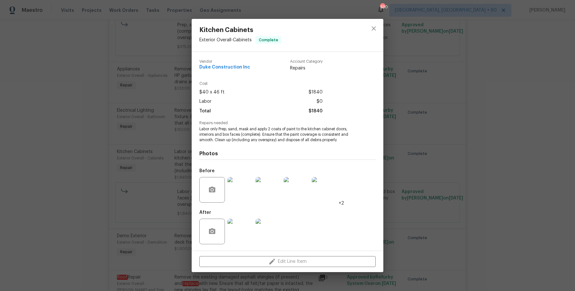 The height and width of the screenshot is (291, 575). What do you see at coordinates (288, 123) in the screenshot?
I see `span: Repairs needed` at bounding box center [288, 123].